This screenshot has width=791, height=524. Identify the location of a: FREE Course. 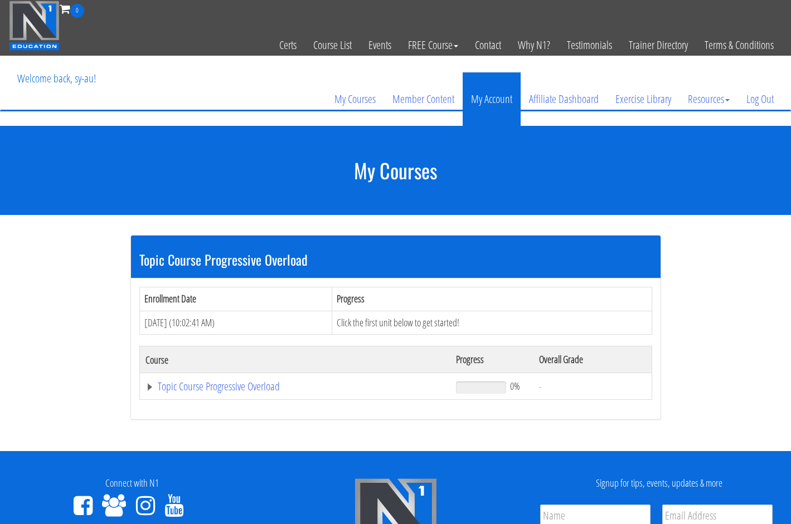
(433, 45).